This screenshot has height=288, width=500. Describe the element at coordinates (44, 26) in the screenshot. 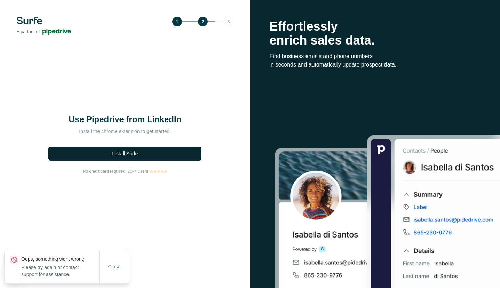

I see `img: Surfe's logo` at that location.